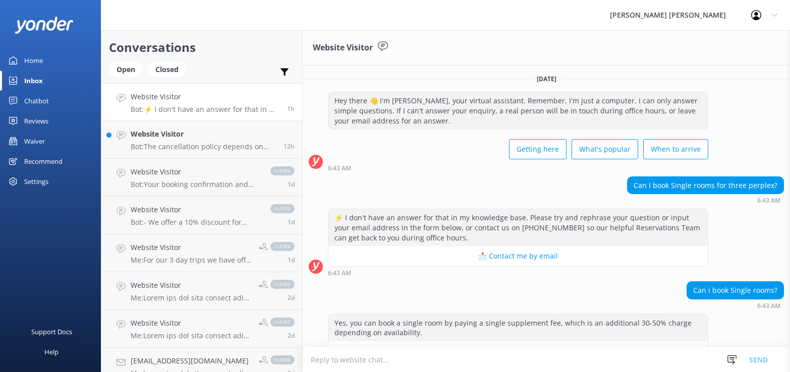 The width and height of the screenshot is (790, 372). Describe the element at coordinates (126, 70) in the screenshot. I see `div: Open` at that location.